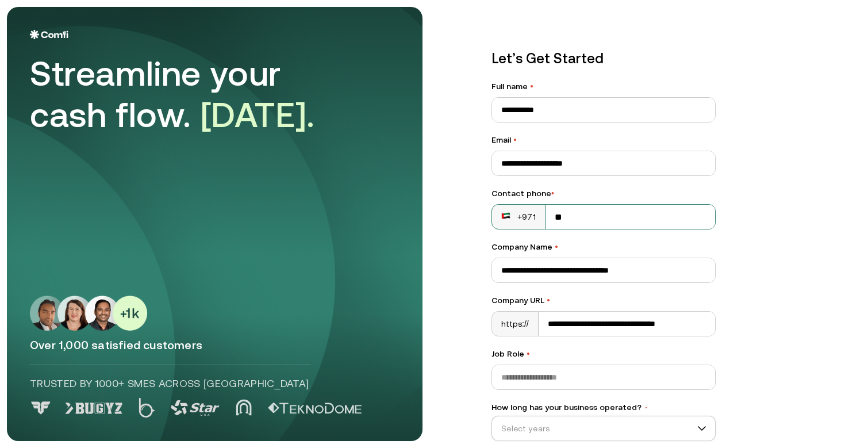  I want to click on img: Logo, so click(49, 34).